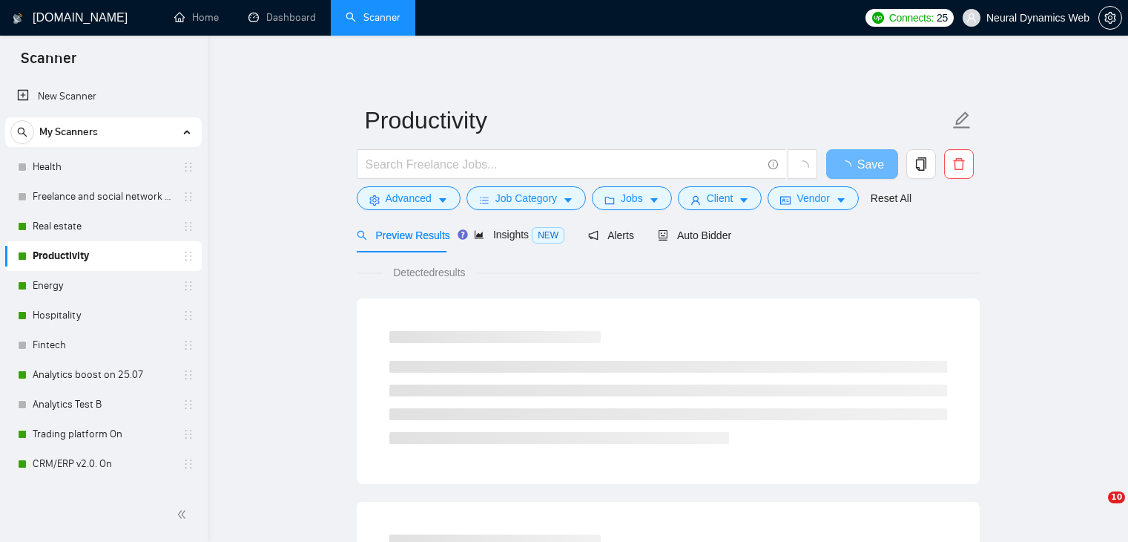 Image resolution: width=1128 pixels, height=542 pixels. What do you see at coordinates (878, 18) in the screenshot?
I see `img: upwork-logo.png` at bounding box center [878, 18].